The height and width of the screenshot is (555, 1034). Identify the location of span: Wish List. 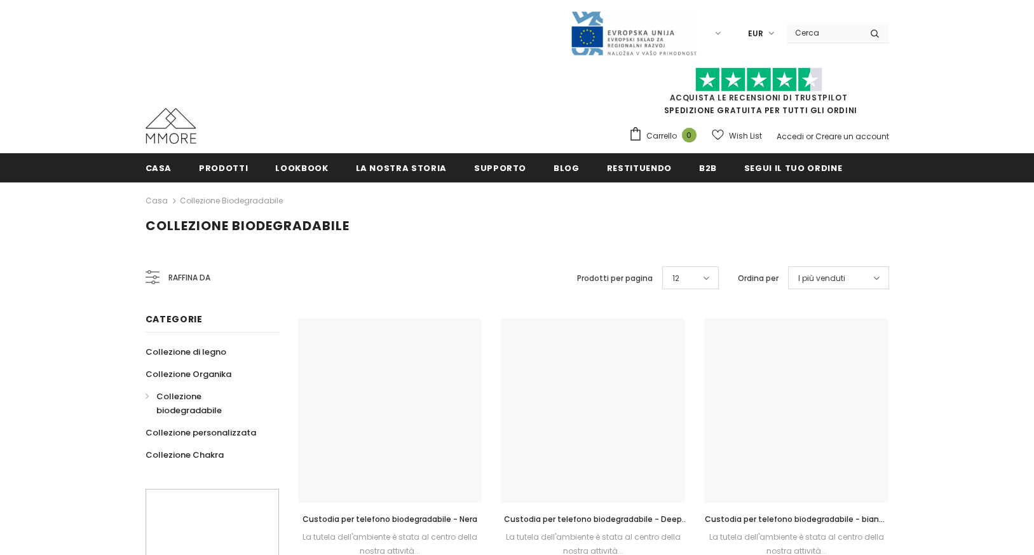
(746, 136).